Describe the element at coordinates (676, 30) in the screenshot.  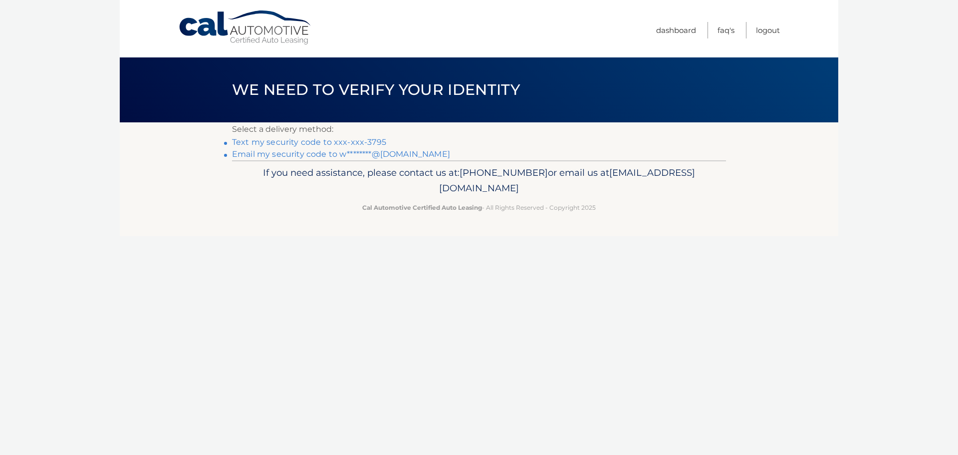
I see `a: Dashboard` at that location.